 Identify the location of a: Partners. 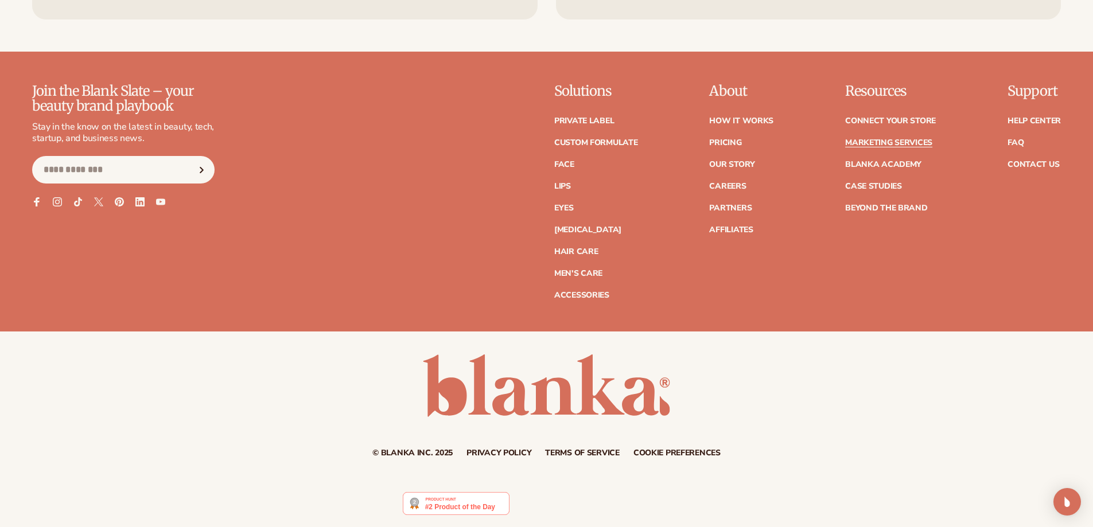
(730, 208).